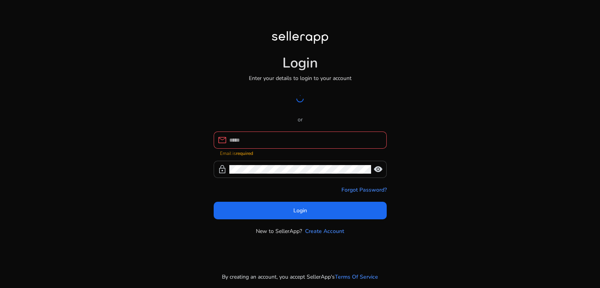  Describe the element at coordinates (279, 231) in the screenshot. I see `p: New to SellerApp?` at that location.